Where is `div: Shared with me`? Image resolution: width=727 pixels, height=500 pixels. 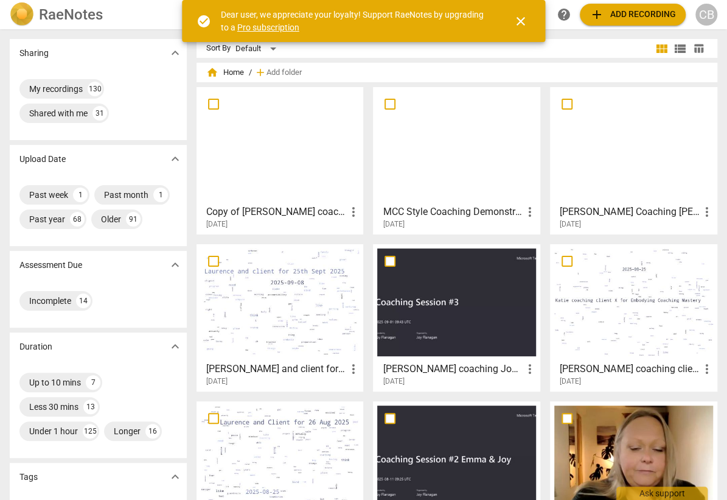
div: Shared with me is located at coordinates (58, 113).